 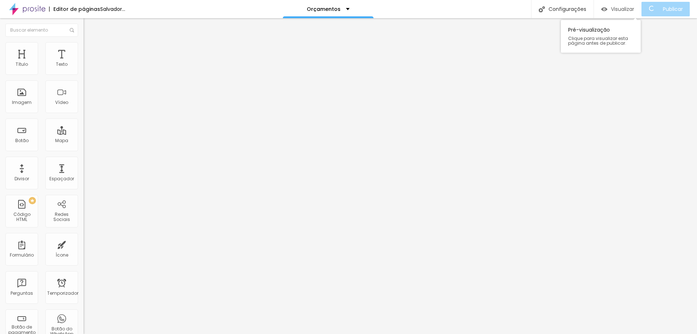 What do you see at coordinates (22, 64) in the screenshot?
I see `font: Título` at bounding box center [22, 64].